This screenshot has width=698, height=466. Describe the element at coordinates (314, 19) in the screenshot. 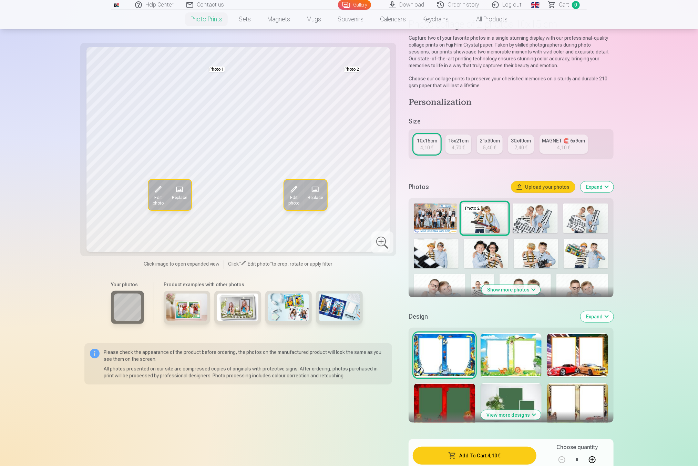

I see `a: Mugs` at that location.